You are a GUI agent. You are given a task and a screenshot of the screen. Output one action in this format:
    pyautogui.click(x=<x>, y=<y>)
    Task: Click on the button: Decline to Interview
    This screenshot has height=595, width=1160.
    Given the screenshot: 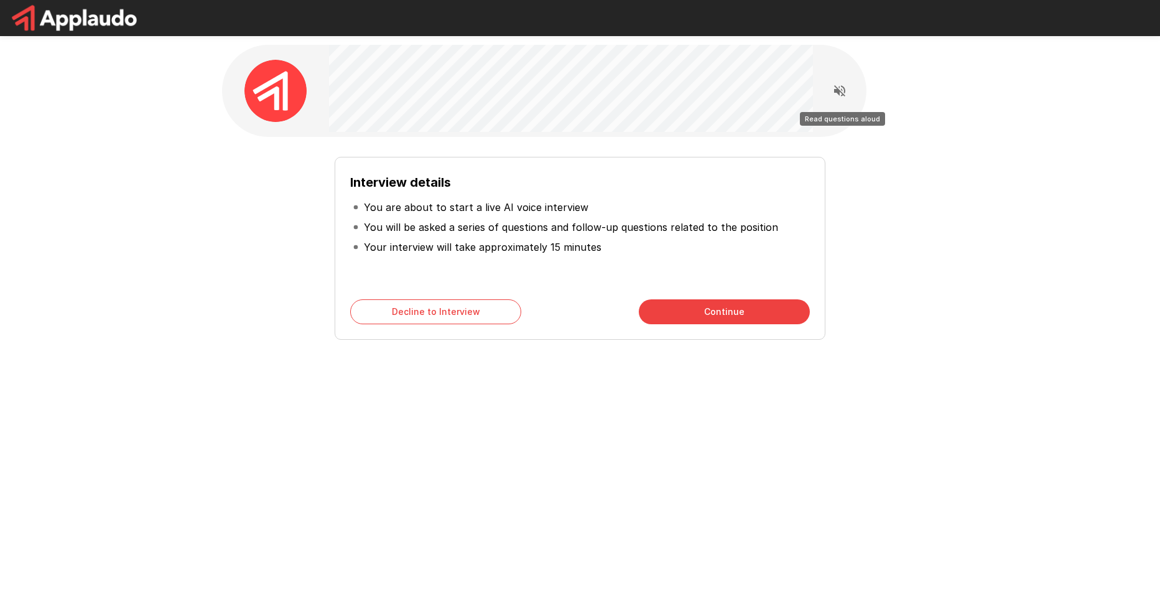 What is the action you would take?
    pyautogui.click(x=436, y=312)
    